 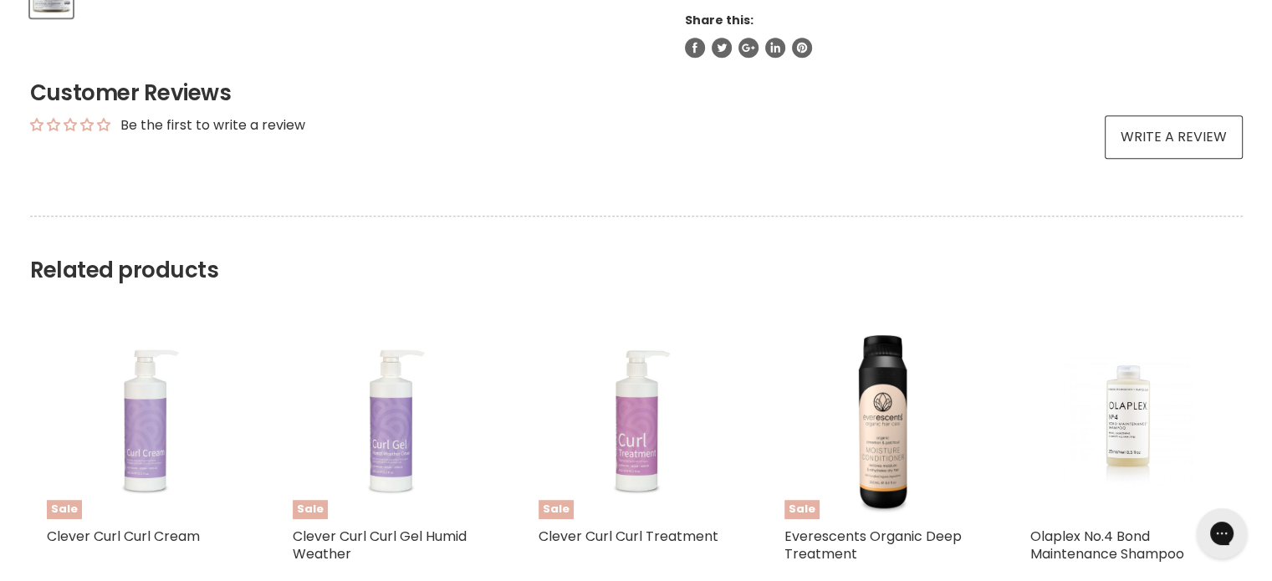 What do you see at coordinates (33, 31) in the screenshot?
I see `button: Gorgias live chat` at bounding box center [33, 31].